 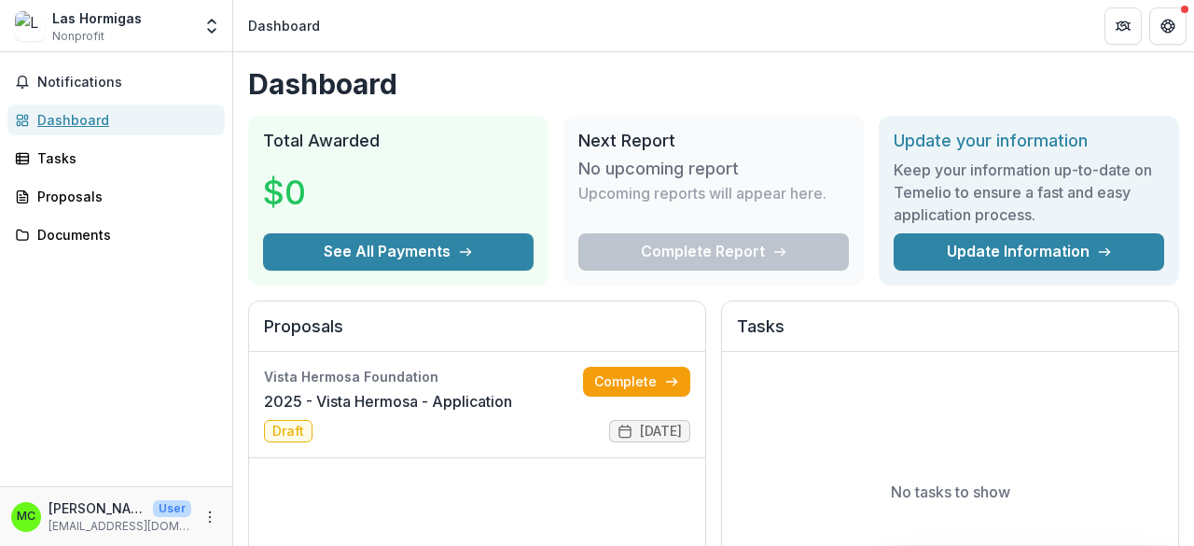 What do you see at coordinates (714, 141) in the screenshot?
I see `h2: Next Report` at bounding box center [714, 141].